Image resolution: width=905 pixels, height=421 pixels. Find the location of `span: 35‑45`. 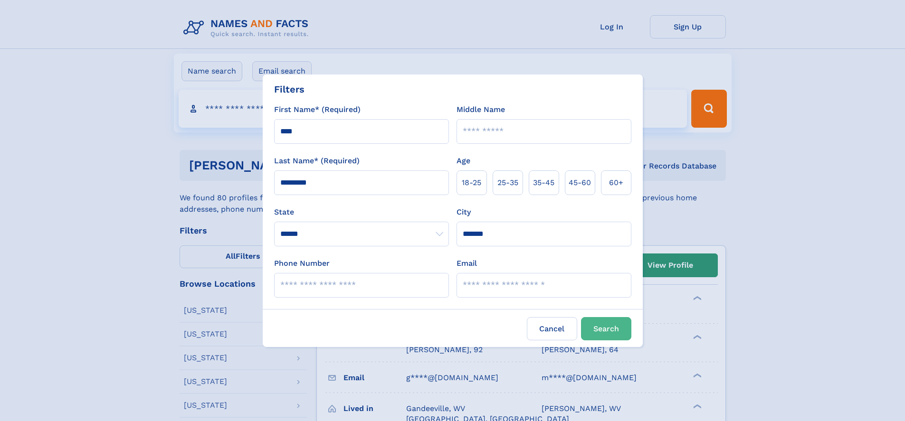

span: 35‑45 is located at coordinates (544, 183).